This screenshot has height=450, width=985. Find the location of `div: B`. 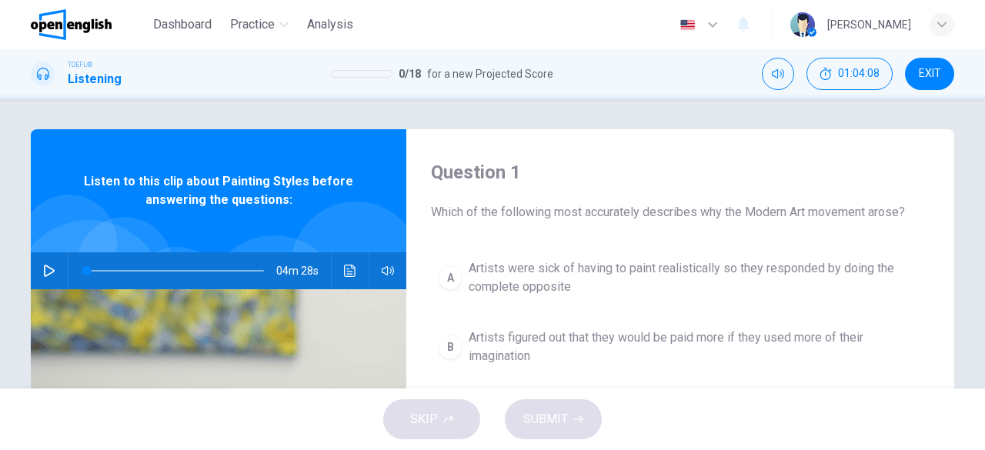

div: B is located at coordinates (450, 347).